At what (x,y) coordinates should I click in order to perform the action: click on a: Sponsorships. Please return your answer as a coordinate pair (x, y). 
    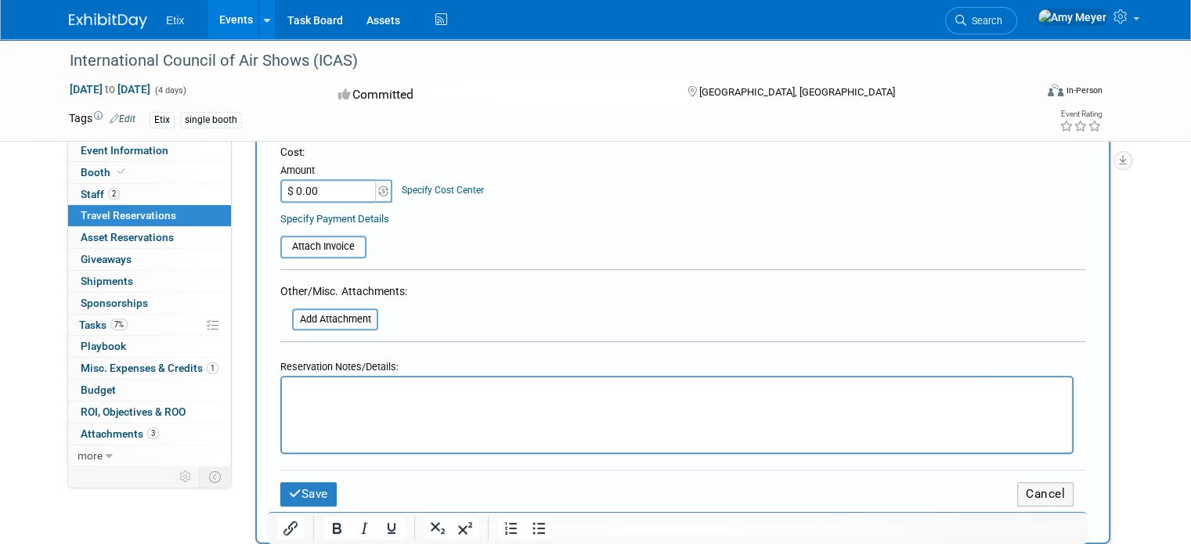
    Looking at the image, I should click on (150, 303).